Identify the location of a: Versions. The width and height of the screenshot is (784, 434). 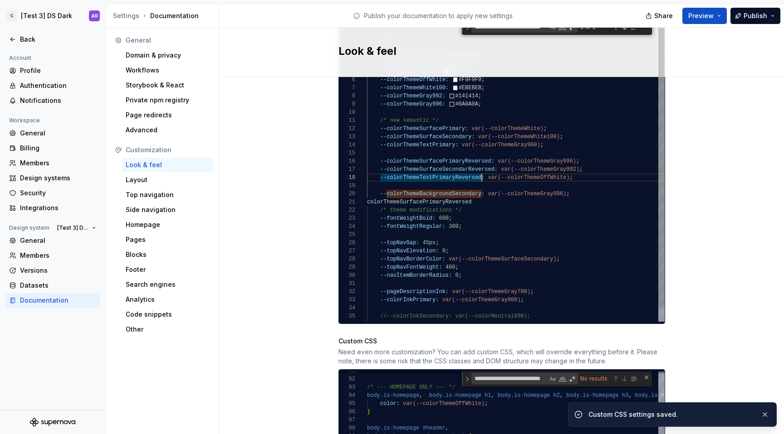
(53, 271).